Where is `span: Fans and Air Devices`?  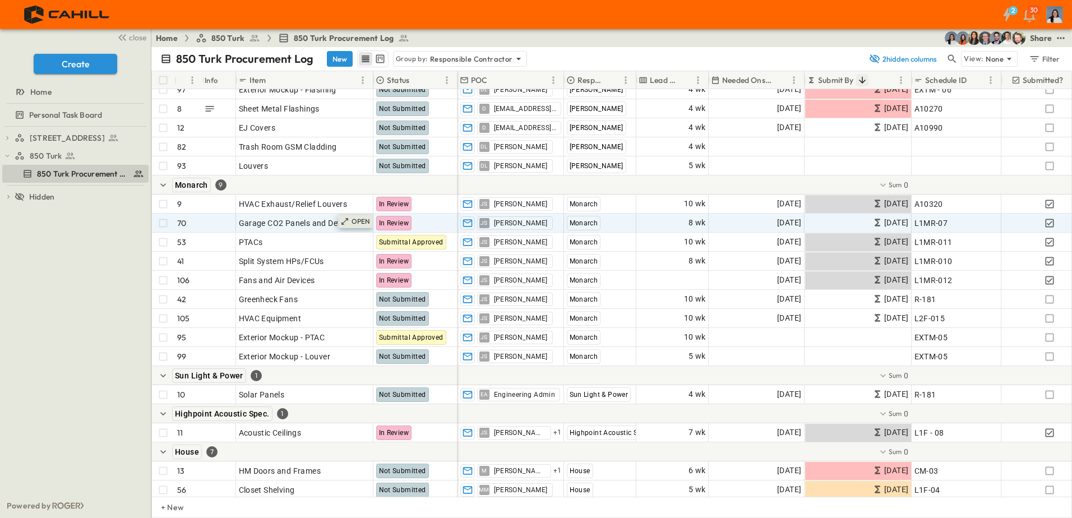
span: Fans and Air Devices is located at coordinates (277, 280).